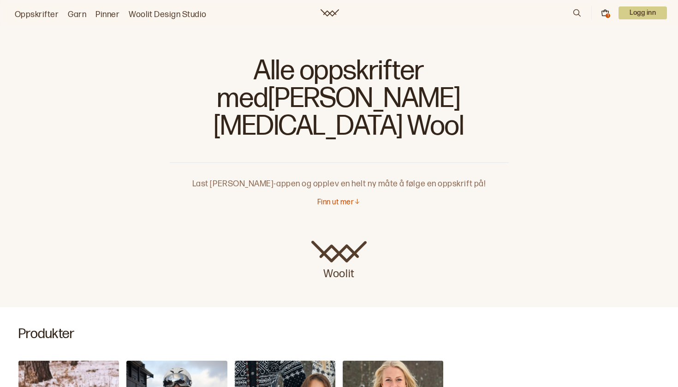 The image size is (678, 387). Describe the element at coordinates (608, 16) in the screenshot. I see `div: 1` at that location.